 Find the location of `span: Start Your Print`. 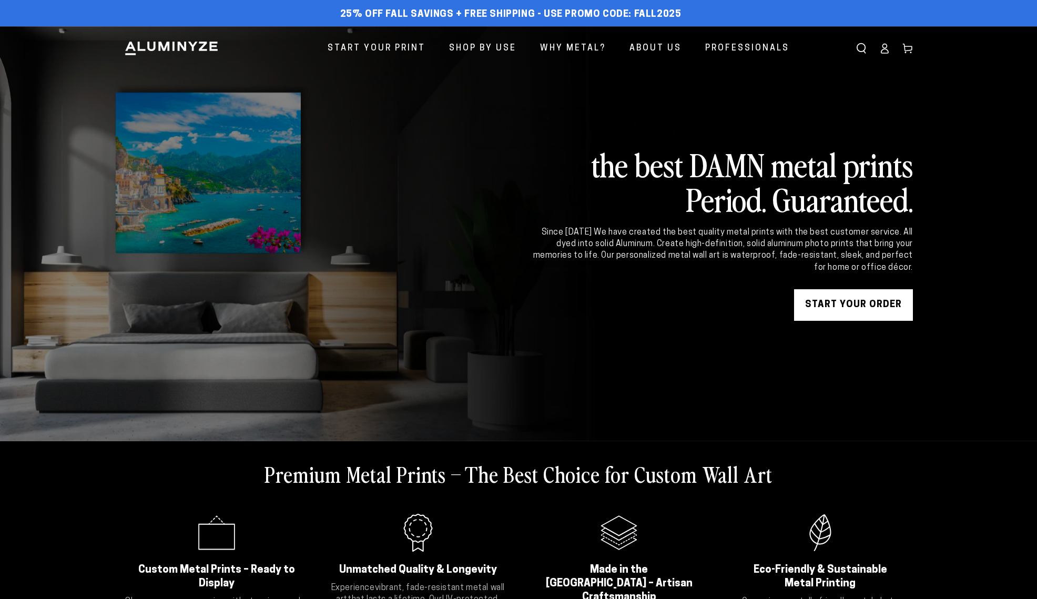

span: Start Your Print is located at coordinates (376, 48).